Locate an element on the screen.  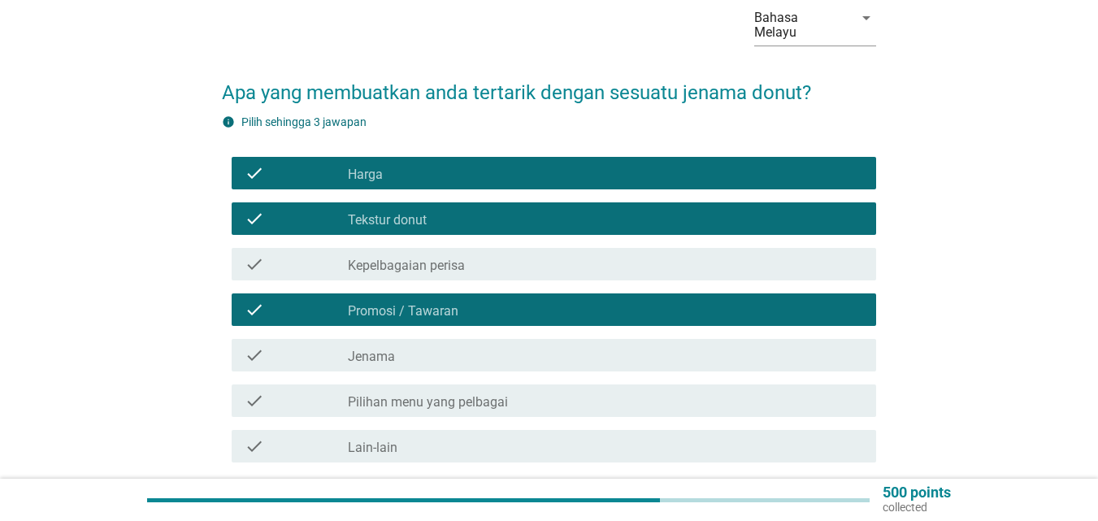
label: Jenama is located at coordinates (371, 357).